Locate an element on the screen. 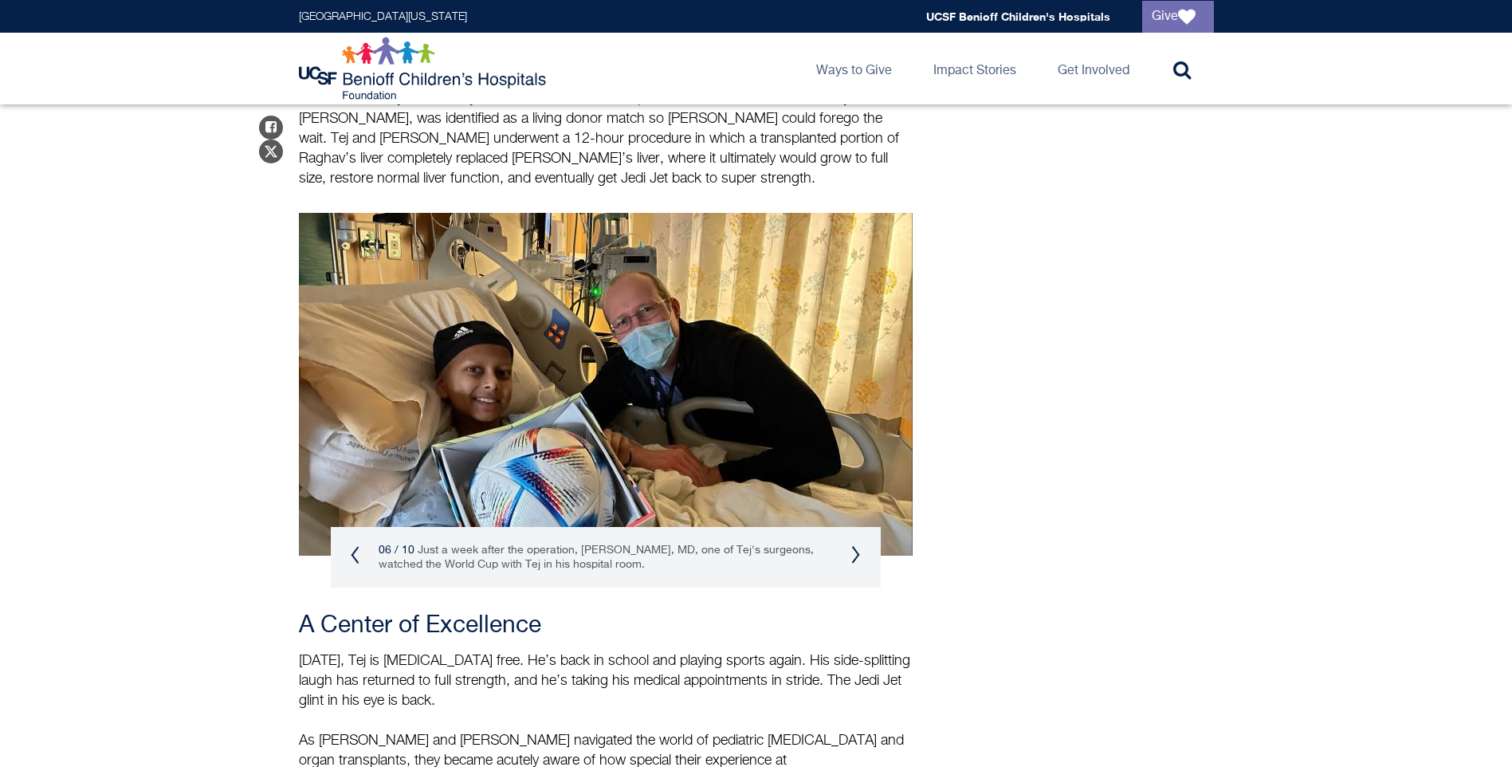  span: 06 / 10 is located at coordinates (396, 550).